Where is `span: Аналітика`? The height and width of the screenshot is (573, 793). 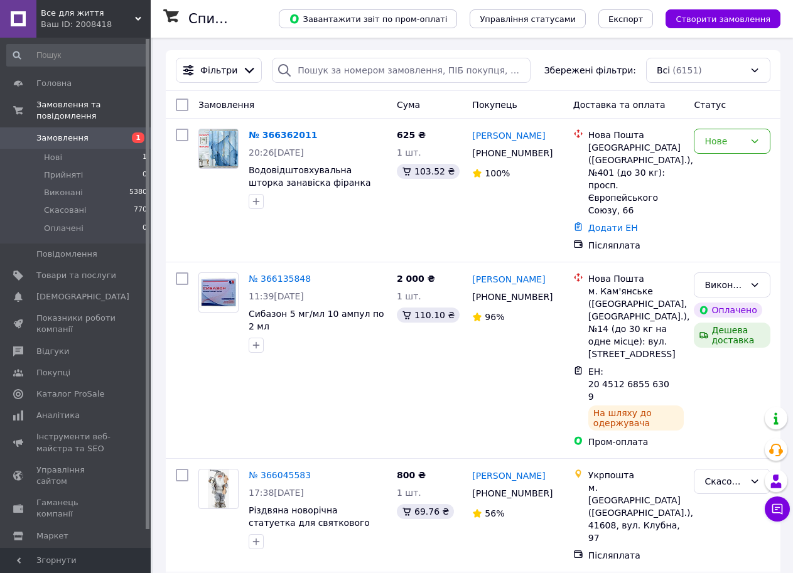 span: Аналітика is located at coordinates (58, 416).